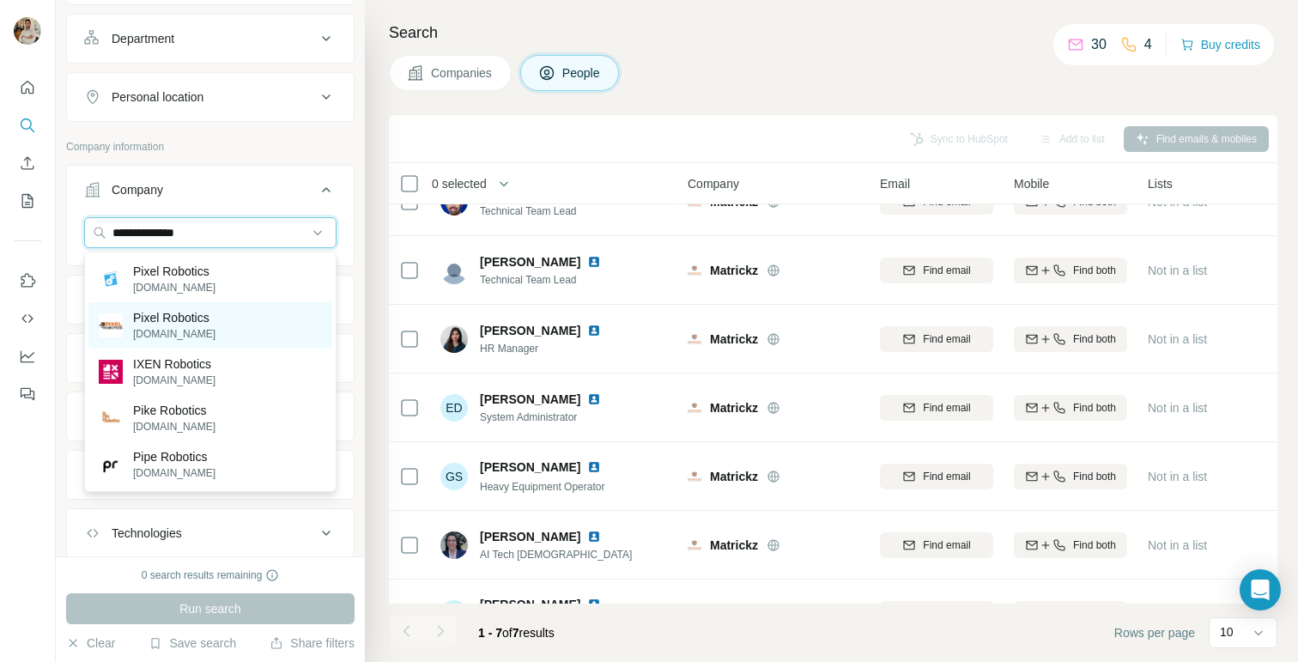  Describe the element at coordinates (174, 410) in the screenshot. I see `p: Pike Robotics` at that location.